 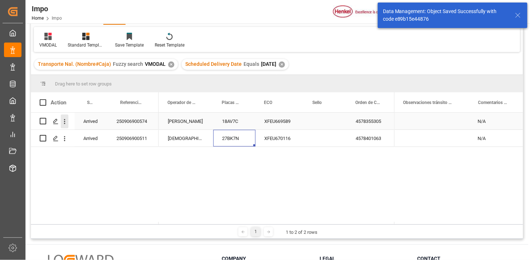 I want to click on span: Status, so click(x=90, y=103).